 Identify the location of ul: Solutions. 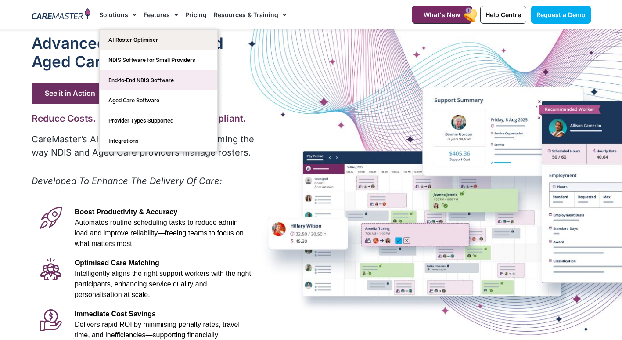
(158, 90).